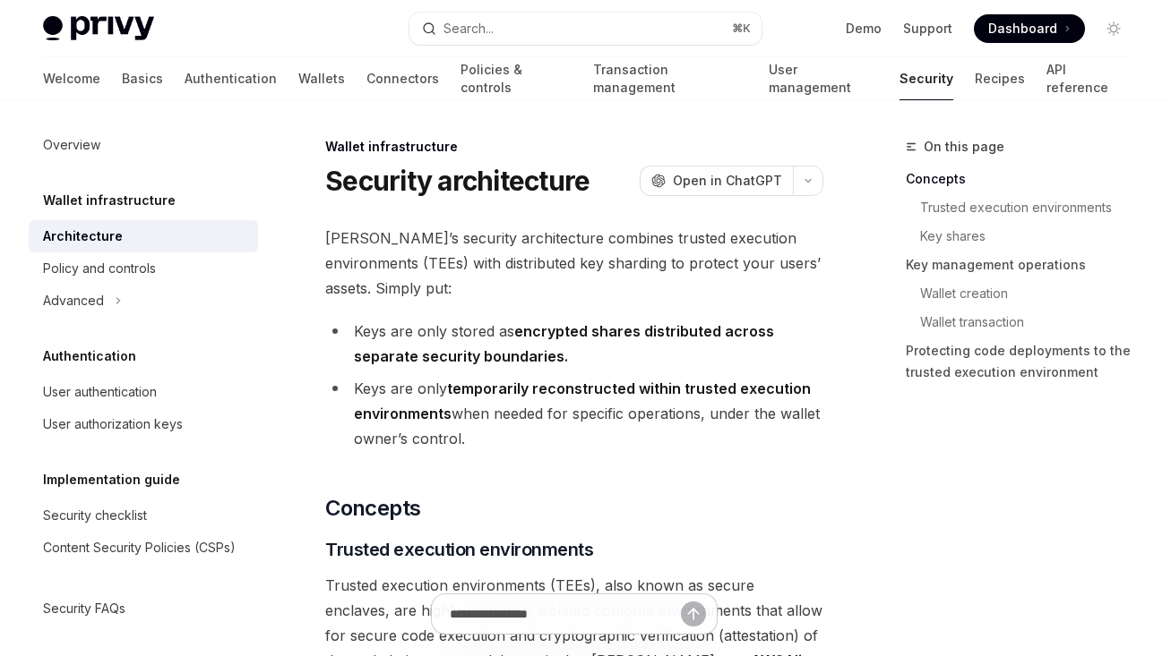 Image resolution: width=1171 pixels, height=656 pixels. What do you see at coordinates (143, 516) in the screenshot?
I see `a: Security checklist` at bounding box center [143, 516].